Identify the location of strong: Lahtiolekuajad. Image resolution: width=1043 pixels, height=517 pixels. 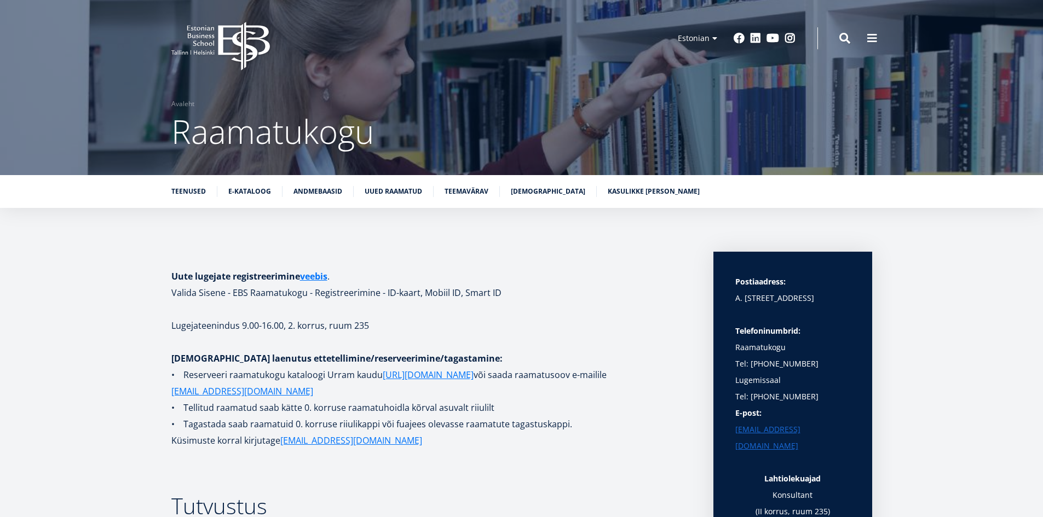
(792, 478).